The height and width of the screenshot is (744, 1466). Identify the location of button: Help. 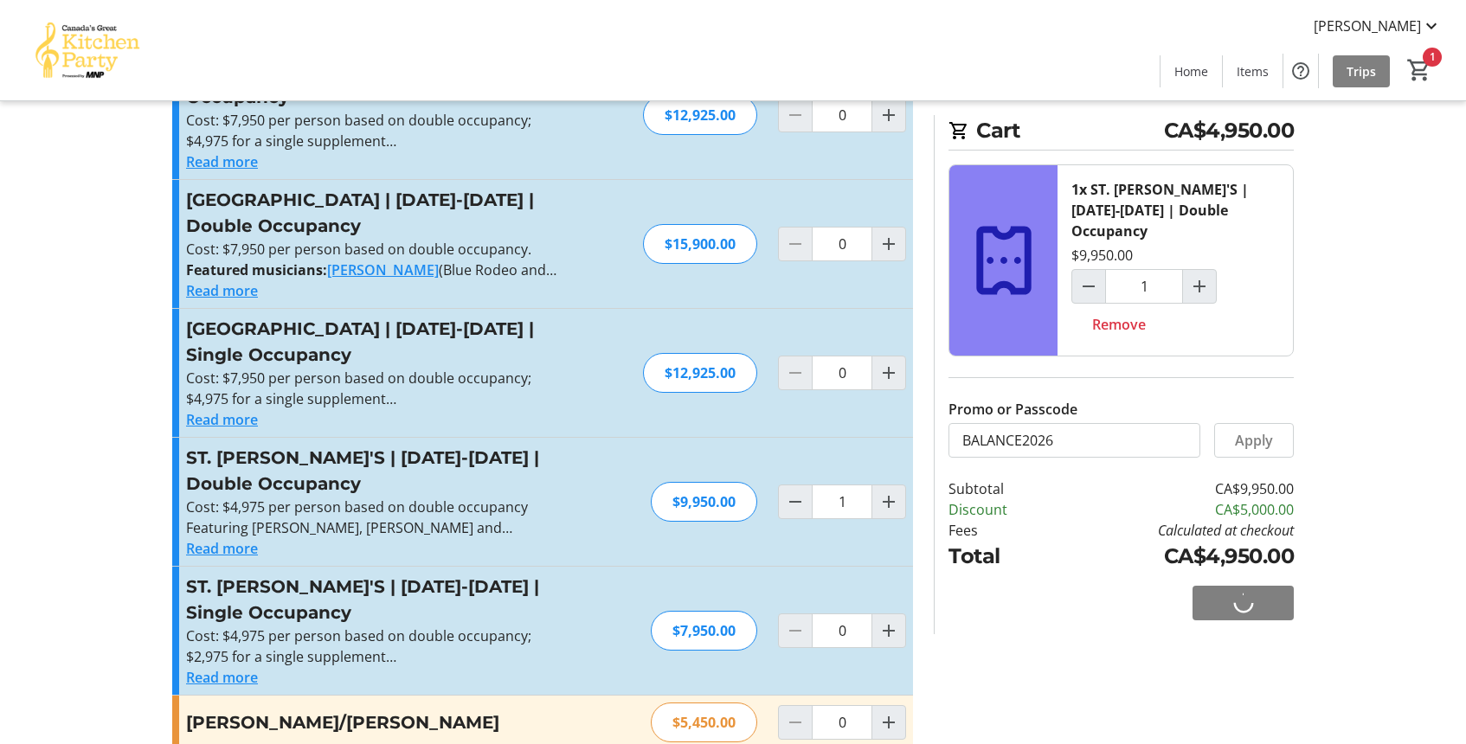
(1300, 71).